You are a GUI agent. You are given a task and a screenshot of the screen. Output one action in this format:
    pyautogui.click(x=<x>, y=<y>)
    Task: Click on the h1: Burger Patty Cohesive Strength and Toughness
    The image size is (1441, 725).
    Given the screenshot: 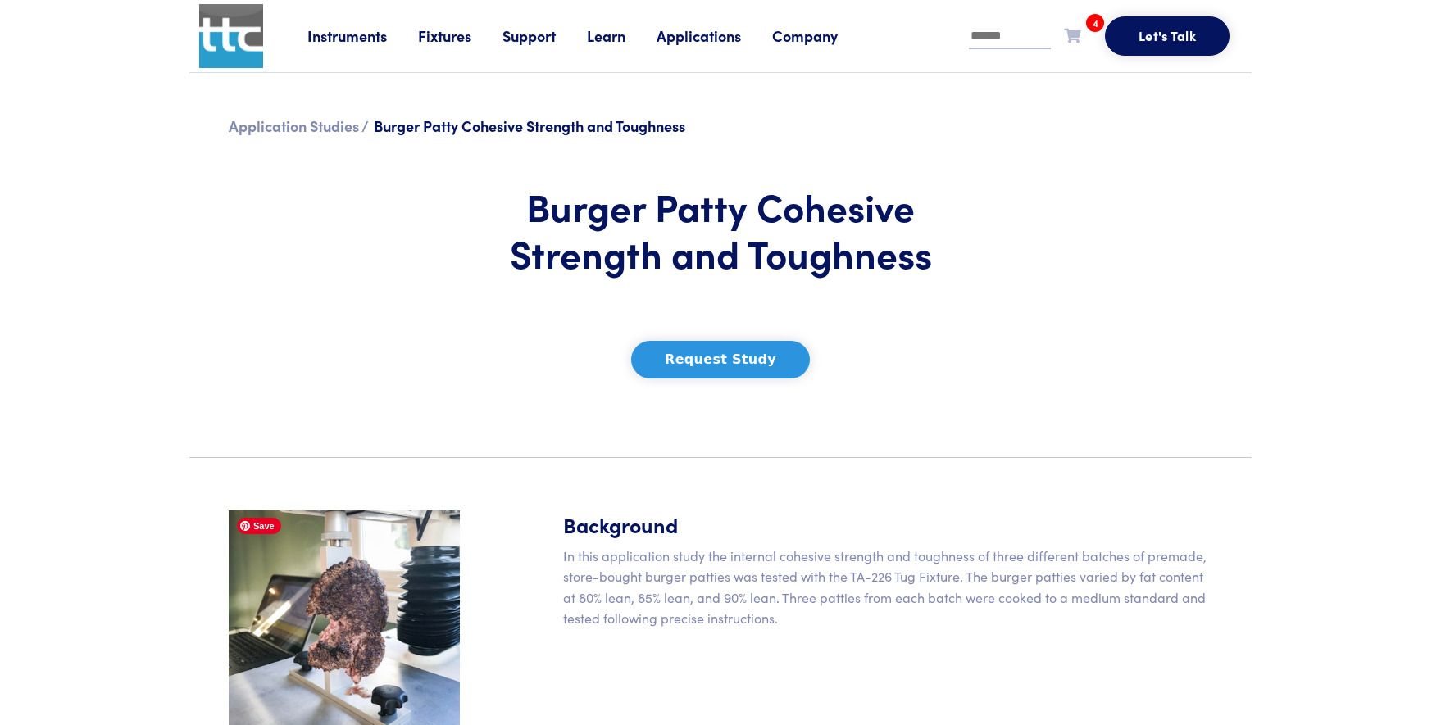 What is the action you would take?
    pyautogui.click(x=720, y=229)
    